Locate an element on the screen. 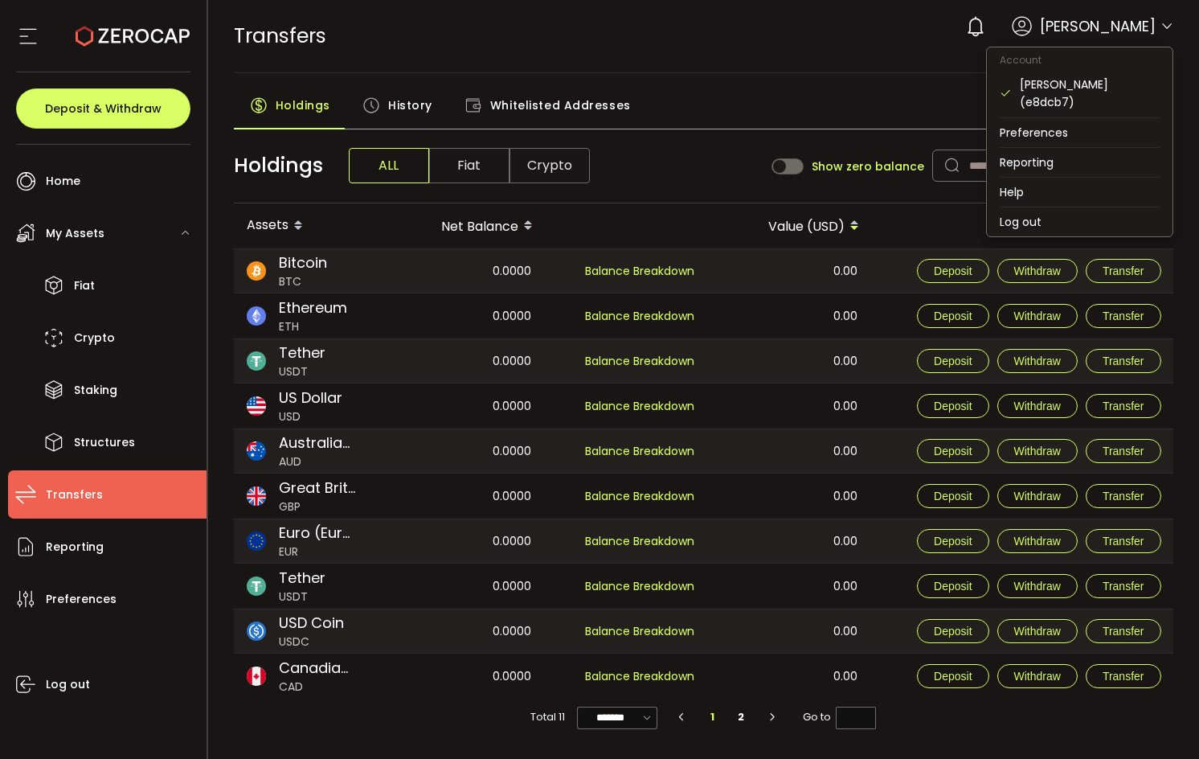 This screenshot has width=1199, height=759. span: ETH is located at coordinates (313, 326).